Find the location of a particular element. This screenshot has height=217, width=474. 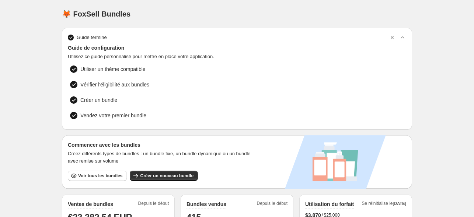

span: Créez différents types de bundles : un bundle fixe, un bundle dynamique ou un bundle avec remise ... is located at coordinates (164, 158).